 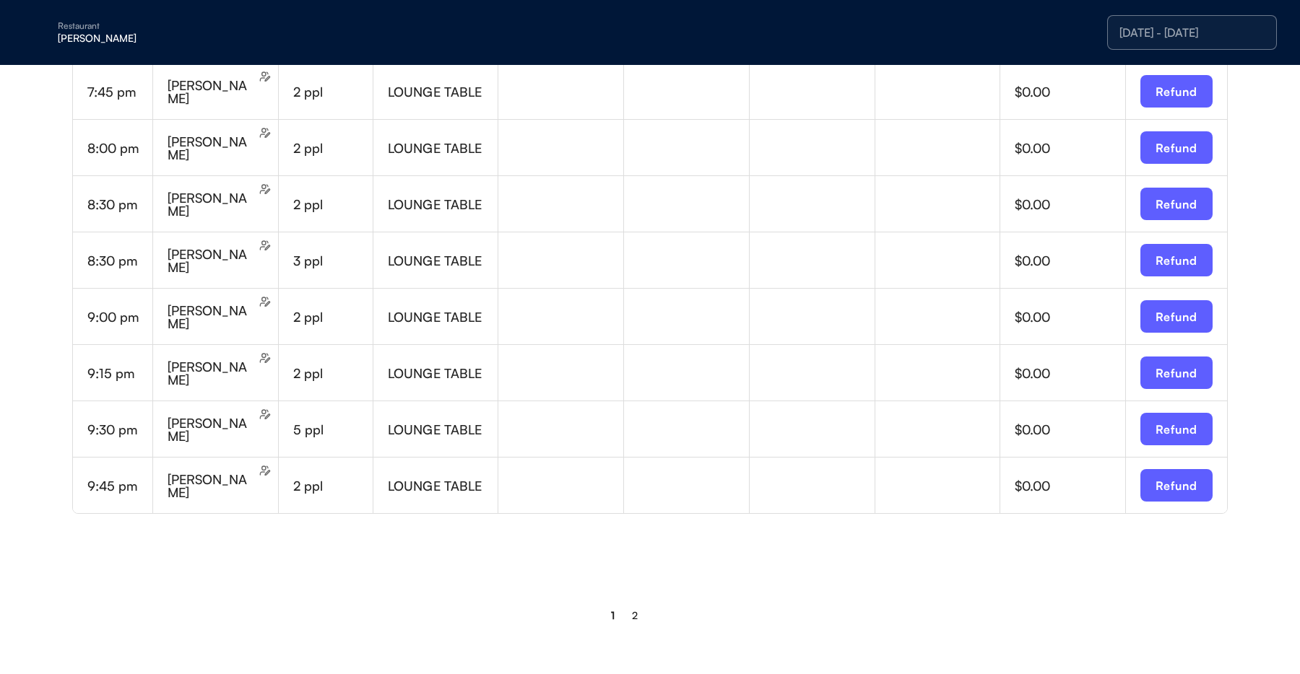 I want to click on div: 7:45 pm, so click(x=120, y=92).